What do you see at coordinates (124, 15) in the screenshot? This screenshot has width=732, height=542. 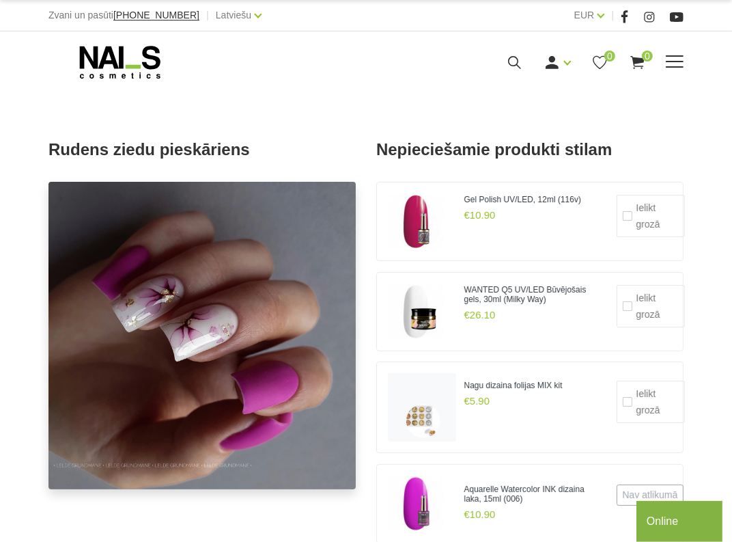 I see `div: Zvani un pasūti` at bounding box center [124, 15].